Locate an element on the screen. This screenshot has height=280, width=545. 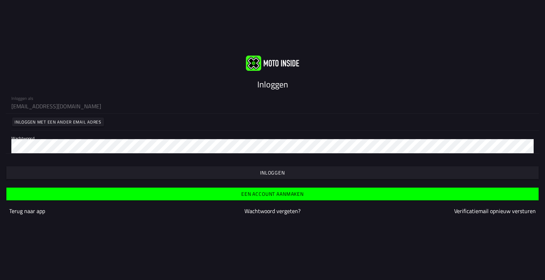
ion-text: Terug naar app is located at coordinates (27, 211).